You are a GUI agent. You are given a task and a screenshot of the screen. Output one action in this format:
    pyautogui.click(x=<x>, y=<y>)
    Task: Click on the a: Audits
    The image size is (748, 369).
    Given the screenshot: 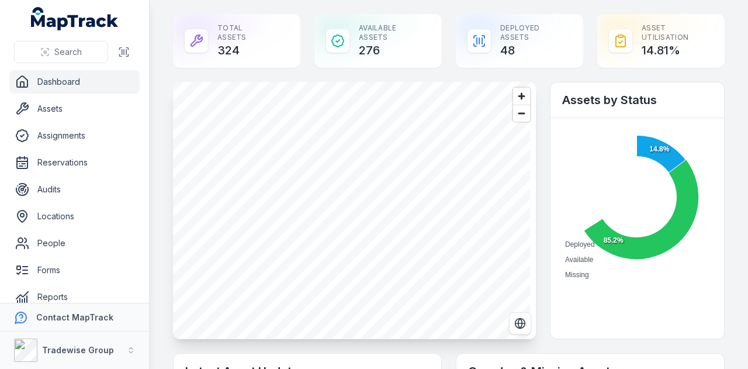 What is the action you would take?
    pyautogui.click(x=74, y=189)
    